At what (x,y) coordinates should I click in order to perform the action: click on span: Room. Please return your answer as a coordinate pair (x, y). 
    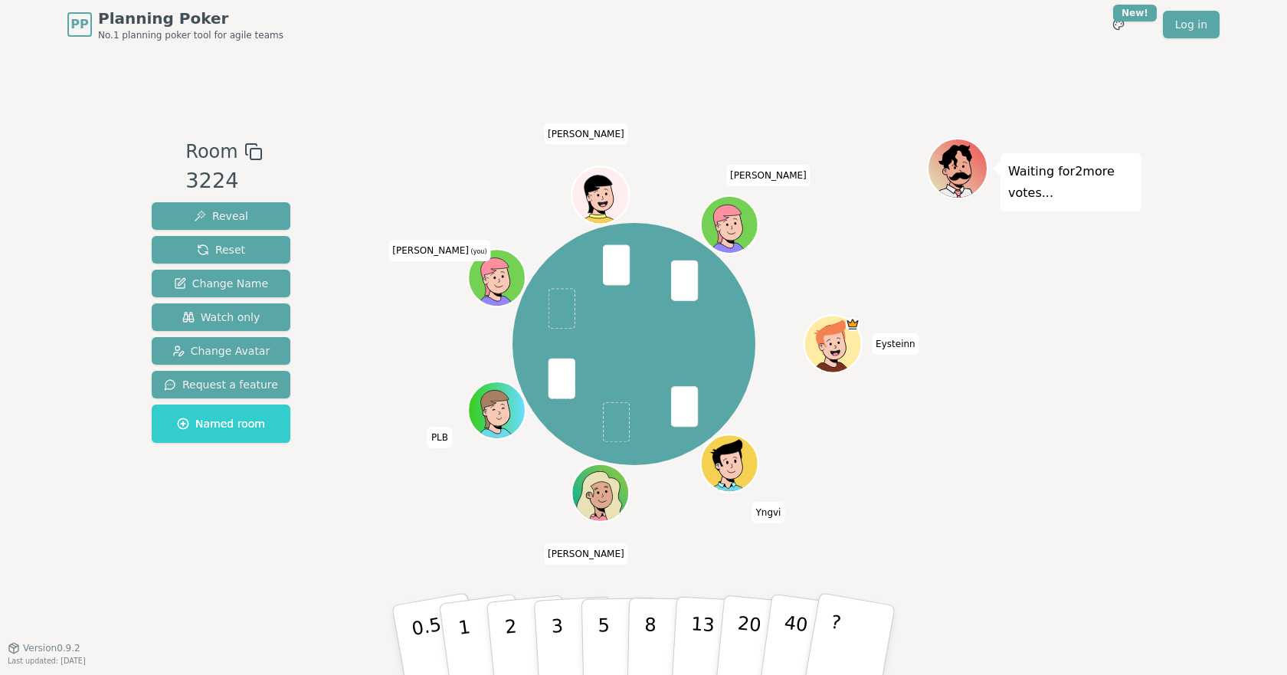
    Looking at the image, I should click on (211, 152).